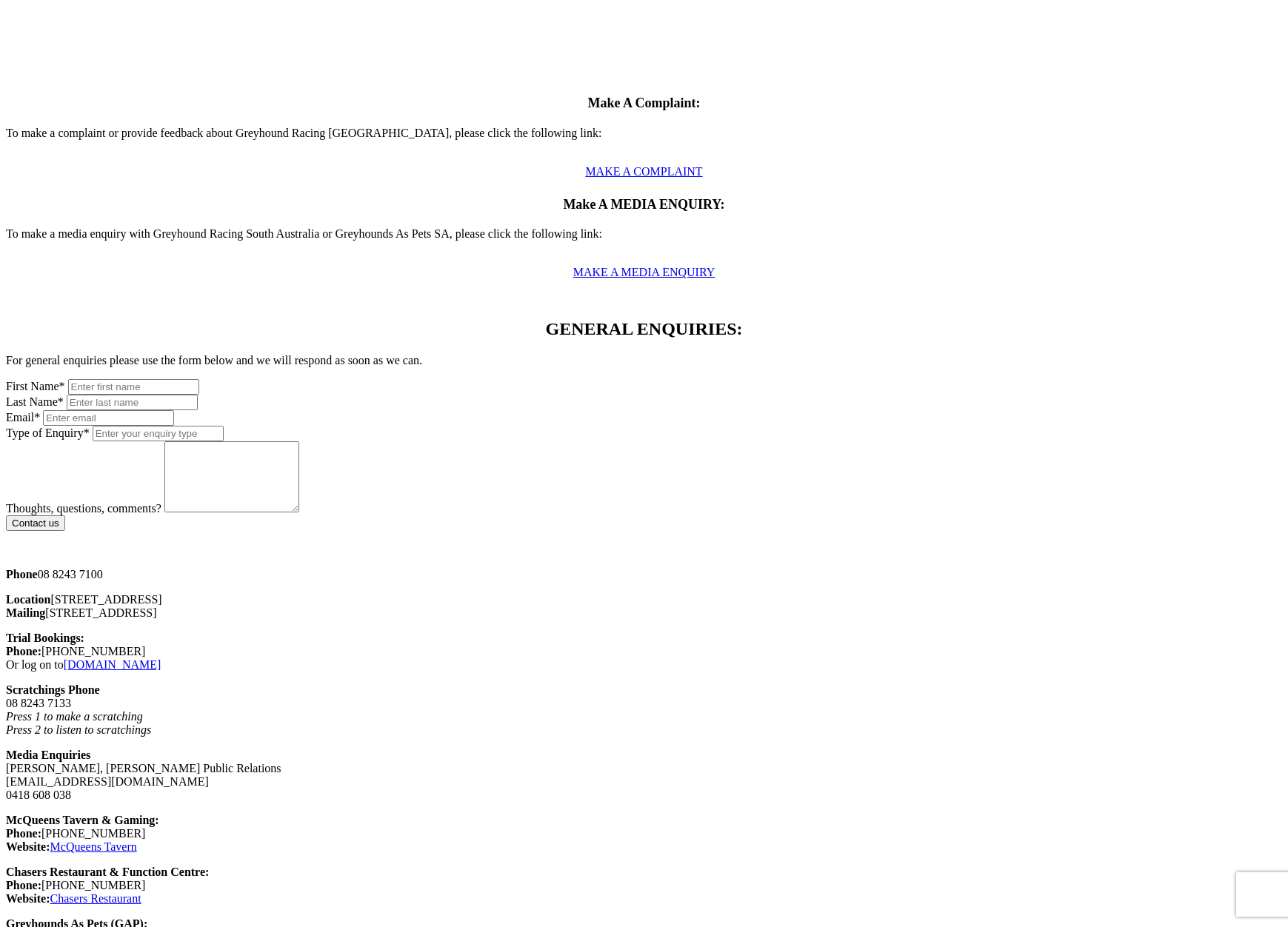 The image size is (1288, 927). What do you see at coordinates (644, 241) in the screenshot?
I see `p: To make a media enquiry with Greyhound Racing South Australia or Greyhounds As Pets SA, please cl...` at bounding box center [644, 241].